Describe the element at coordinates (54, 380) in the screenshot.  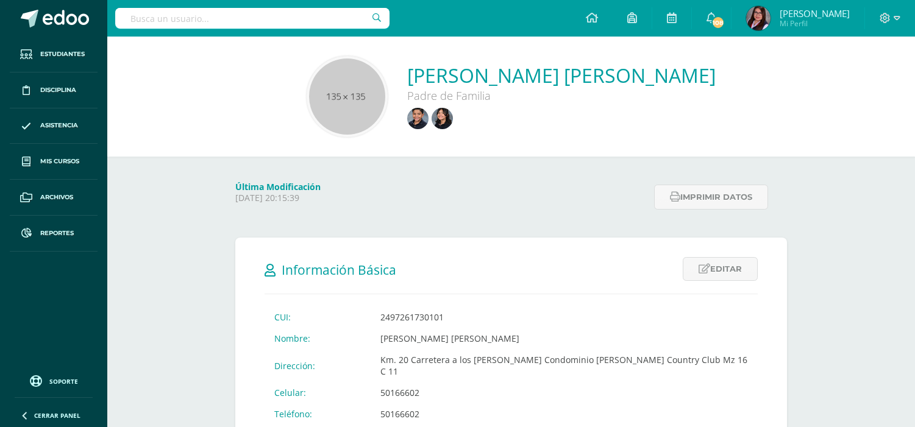
I see `a: Soporte` at that location.